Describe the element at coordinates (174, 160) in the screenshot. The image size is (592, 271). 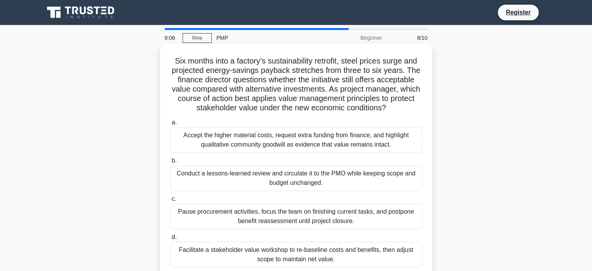
I see `span: b.` at that location.